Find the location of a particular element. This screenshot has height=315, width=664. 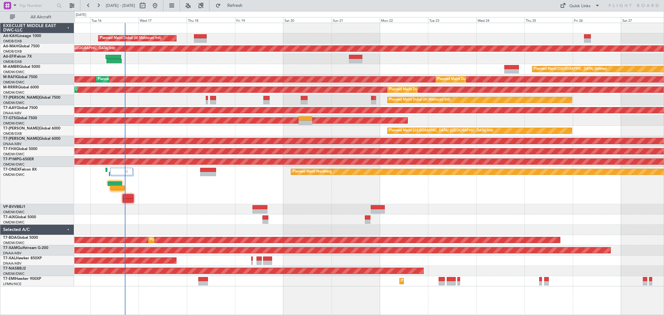

span: T7-P1MP is located at coordinates (11, 159).